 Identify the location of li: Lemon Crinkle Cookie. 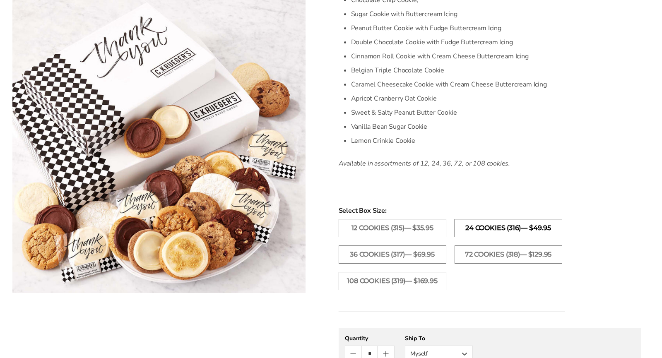
(458, 141).